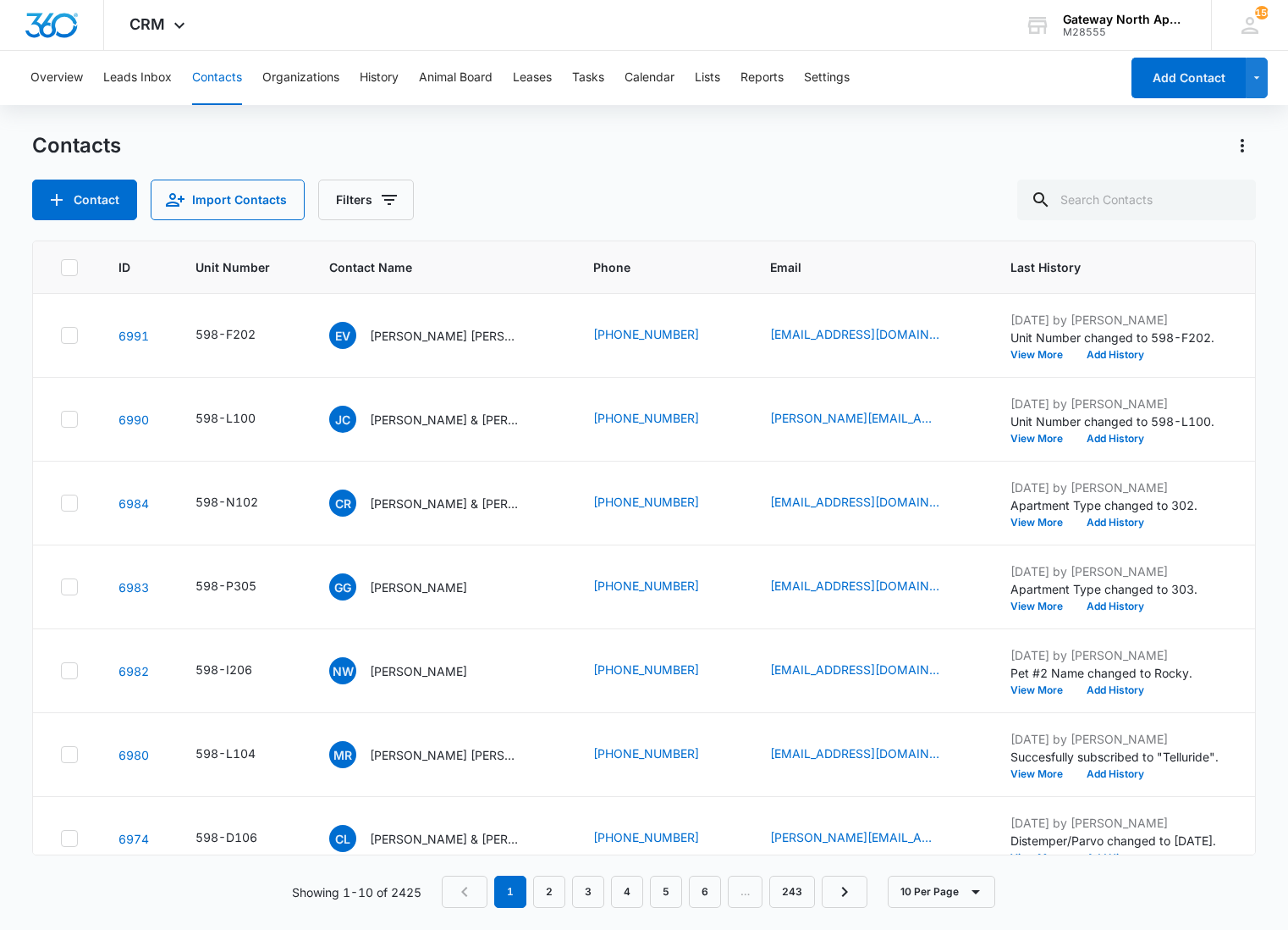 The image size is (1288, 930). What do you see at coordinates (649, 78) in the screenshot?
I see `button: Calendar` at bounding box center [649, 78].